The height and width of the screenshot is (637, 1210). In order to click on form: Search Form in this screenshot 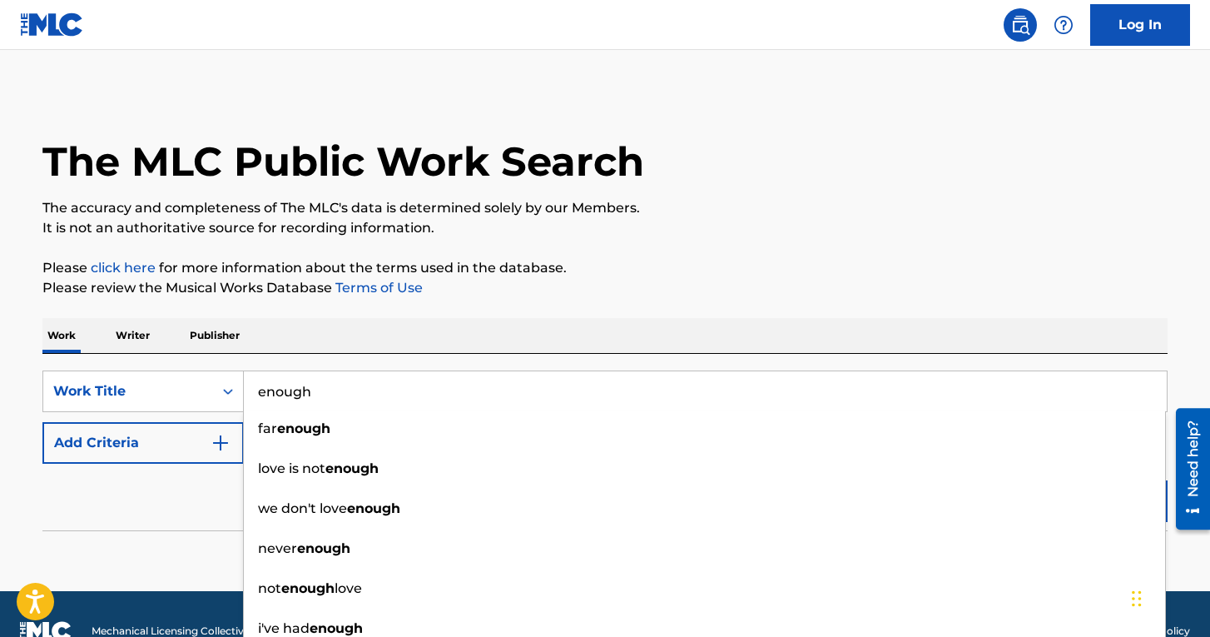, I will do `click(605, 450)`.